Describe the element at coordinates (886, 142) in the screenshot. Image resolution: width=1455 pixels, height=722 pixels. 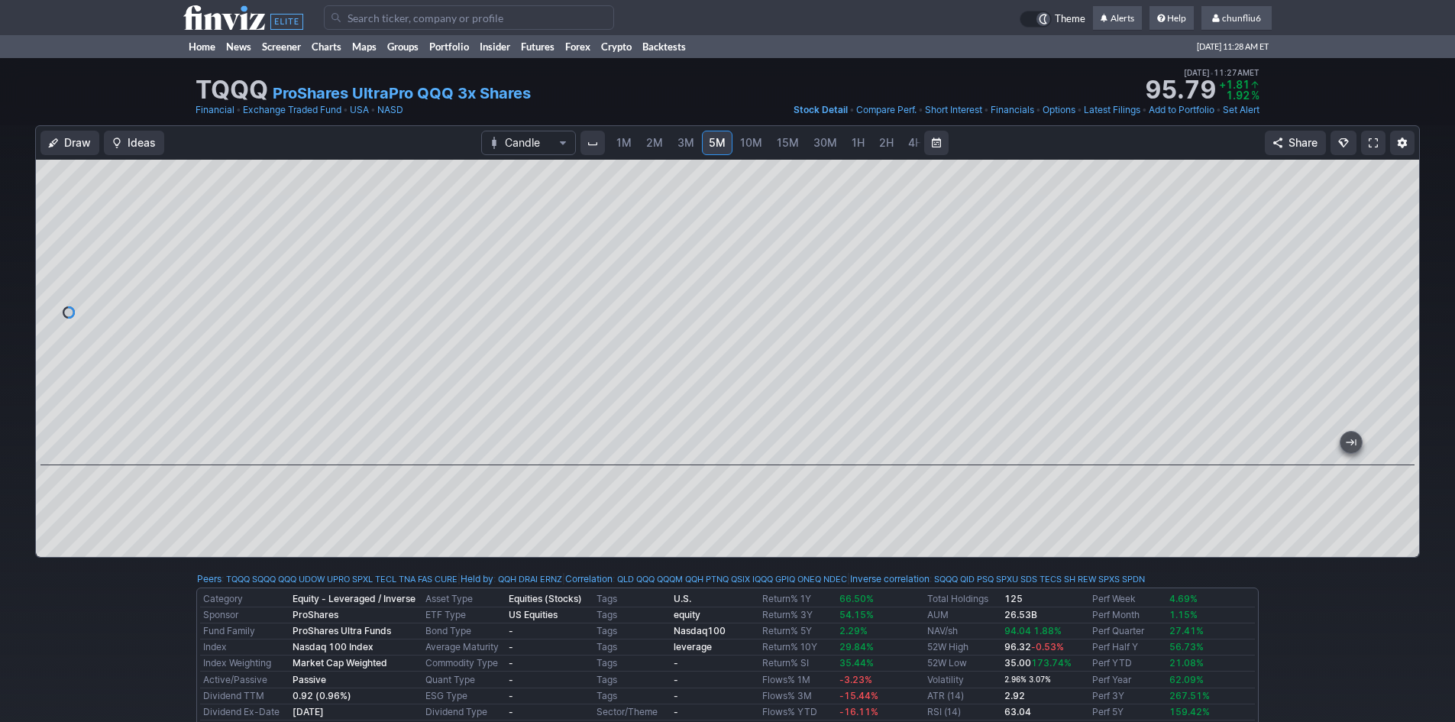
I see `span: 2H` at that location.